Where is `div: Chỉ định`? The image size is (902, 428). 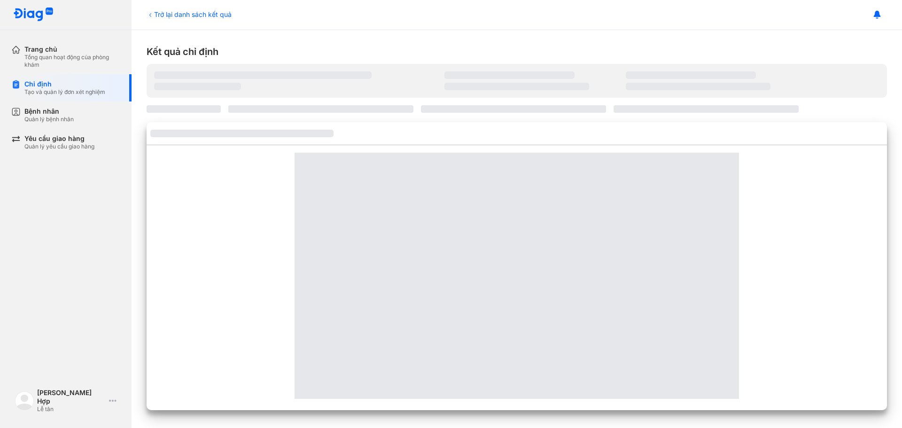
div: Chỉ định is located at coordinates (65, 84).